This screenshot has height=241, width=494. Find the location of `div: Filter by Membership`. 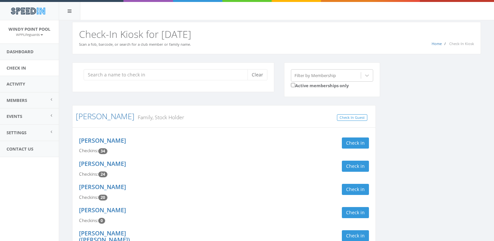

div: Filter by Membership is located at coordinates (315, 75).